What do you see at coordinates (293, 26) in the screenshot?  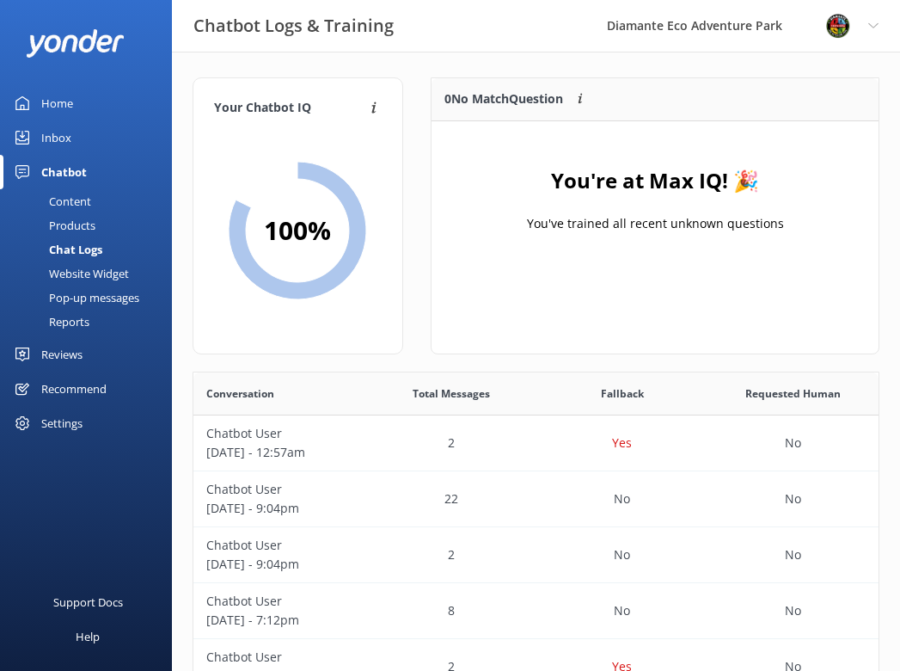 I see `h3: Chatbot Logs & Training` at bounding box center [293, 26].